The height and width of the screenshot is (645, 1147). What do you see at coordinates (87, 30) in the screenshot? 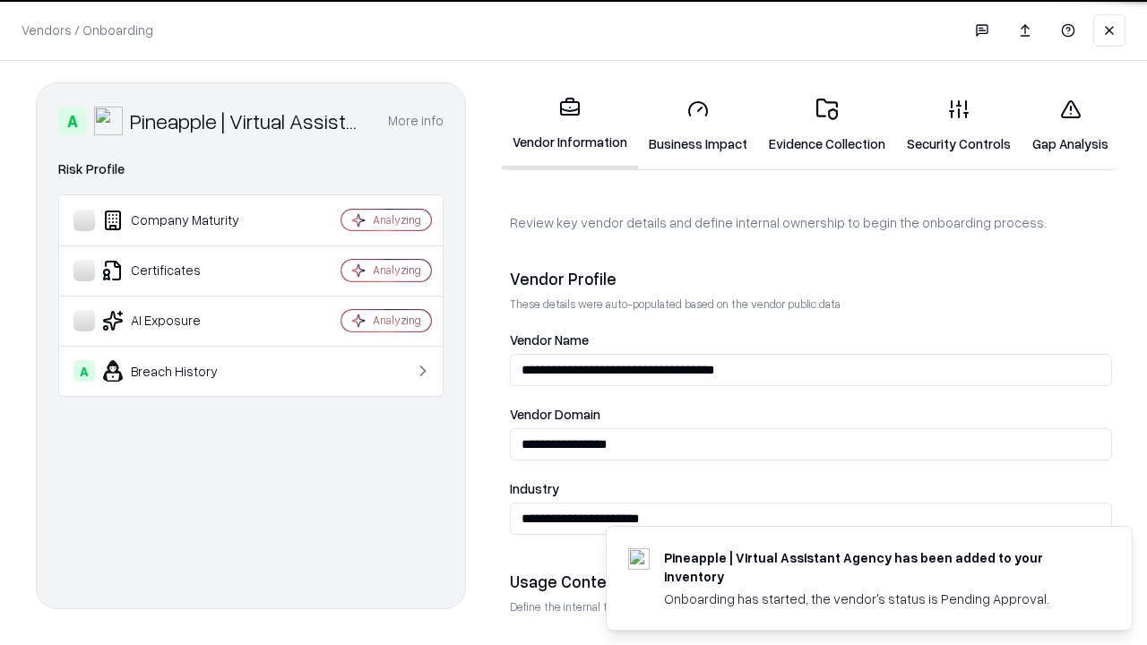
I see `p: Vendors / Onboarding` at bounding box center [87, 30].